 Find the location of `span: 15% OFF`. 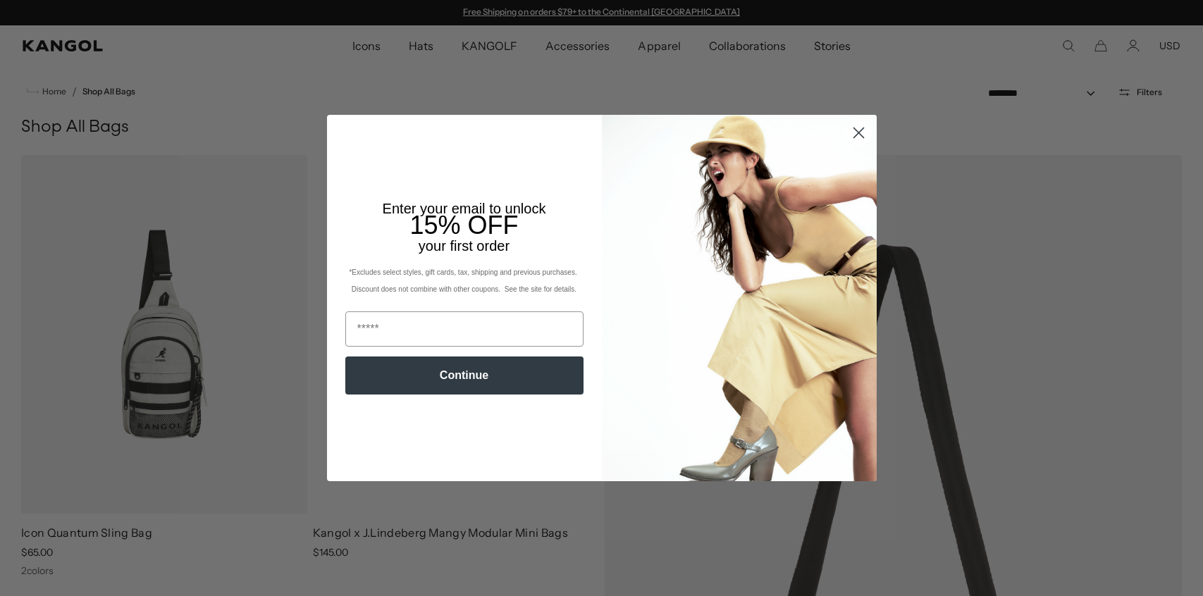

span: 15% OFF is located at coordinates (464, 225).